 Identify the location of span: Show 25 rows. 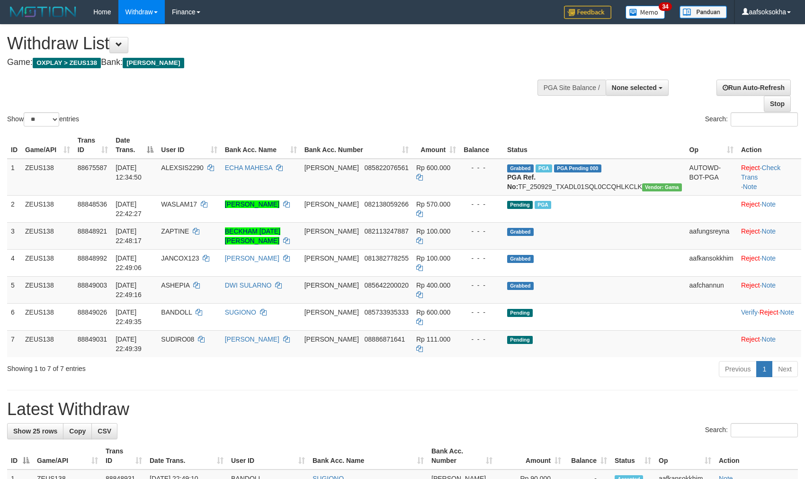
(35, 431).